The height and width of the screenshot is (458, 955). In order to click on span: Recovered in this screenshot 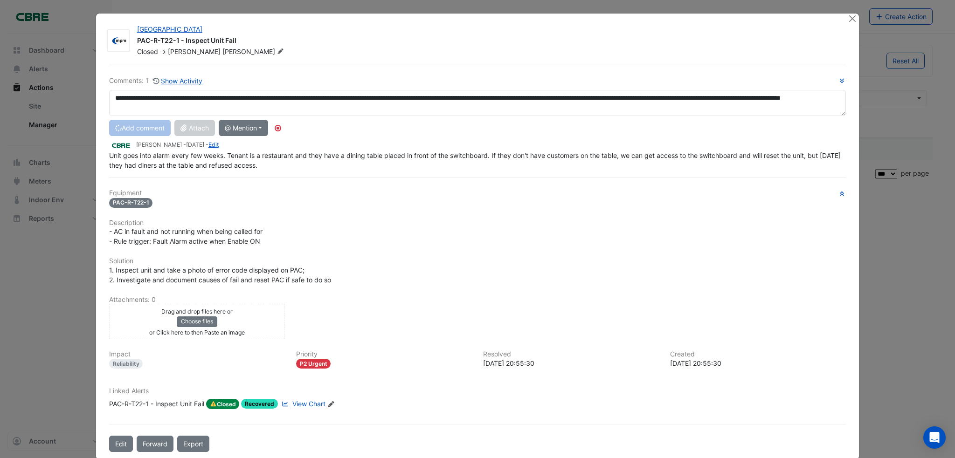, I will do `click(259, 404)`.